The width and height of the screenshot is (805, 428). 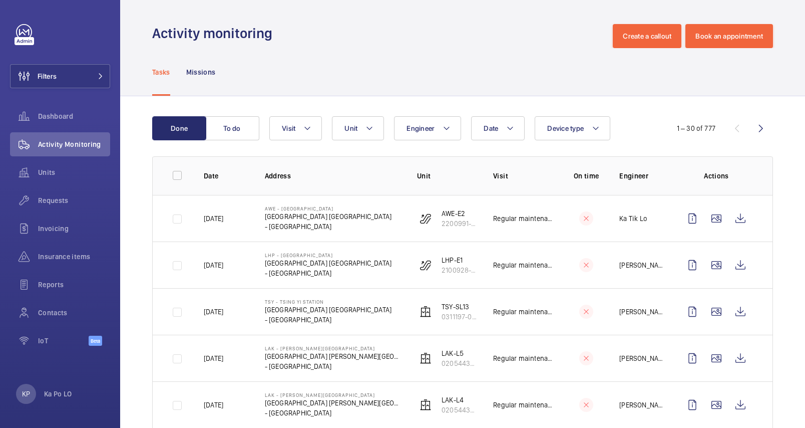 What do you see at coordinates (459, 270) in the screenshot?
I see `p: 2100928-001` at bounding box center [459, 270].